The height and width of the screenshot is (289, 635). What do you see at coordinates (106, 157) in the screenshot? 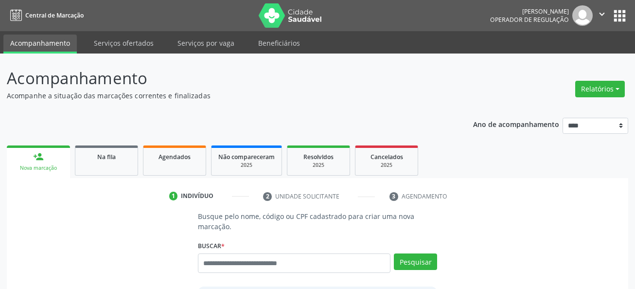
I see `span: Na fila` at bounding box center [106, 157].